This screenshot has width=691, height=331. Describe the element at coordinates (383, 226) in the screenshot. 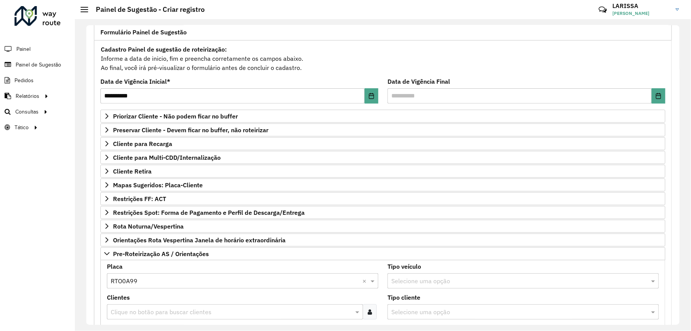

I see `a: Rota Noturna/Vespertina` at that location.